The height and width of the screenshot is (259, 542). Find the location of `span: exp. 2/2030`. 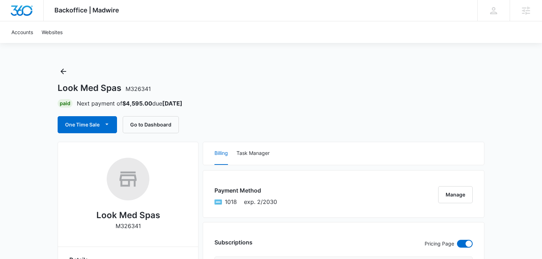

span: exp. 2/2030 is located at coordinates (260, 202).